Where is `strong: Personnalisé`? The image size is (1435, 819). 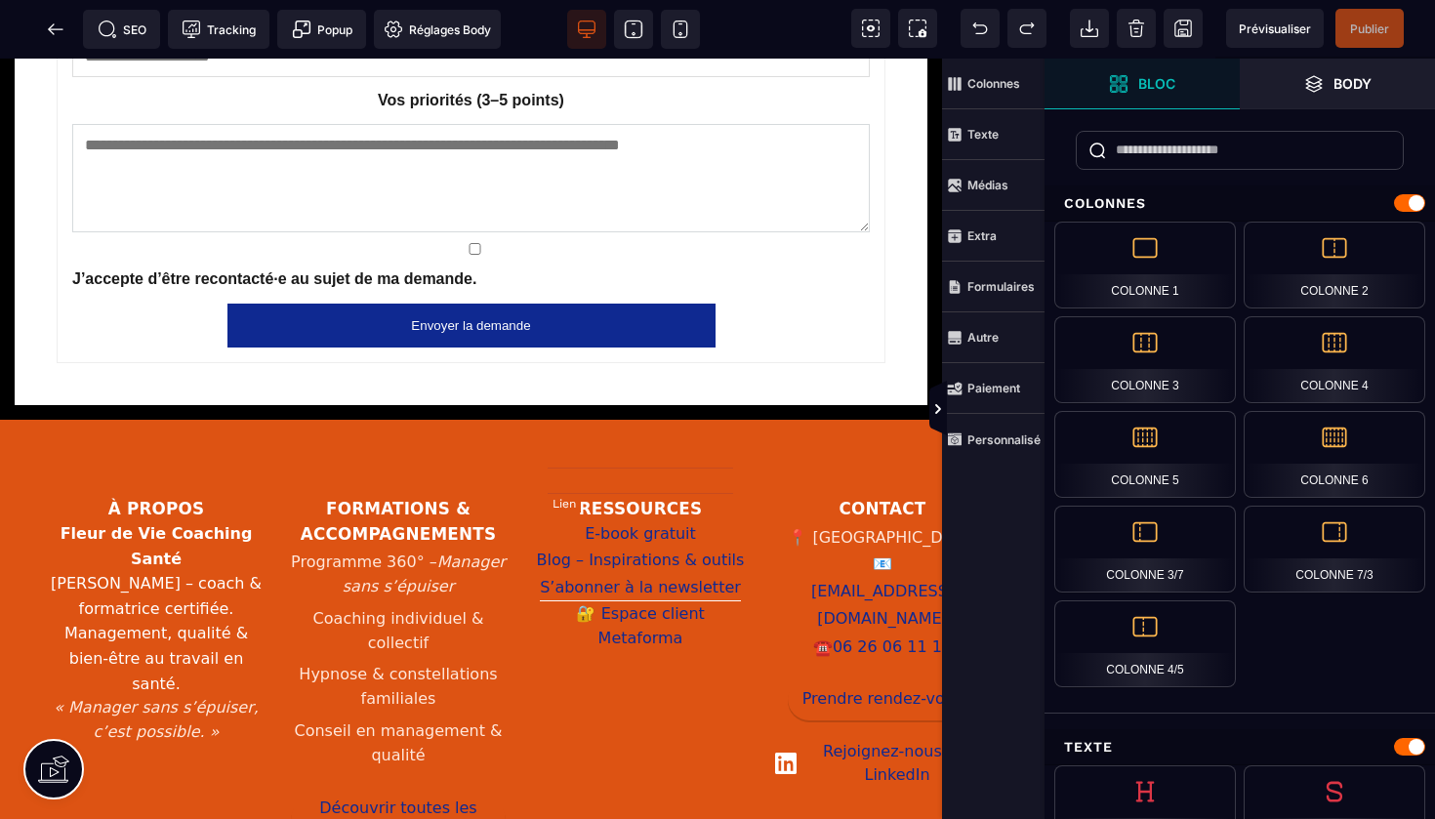
strong: Personnalisé is located at coordinates (1003, 439).